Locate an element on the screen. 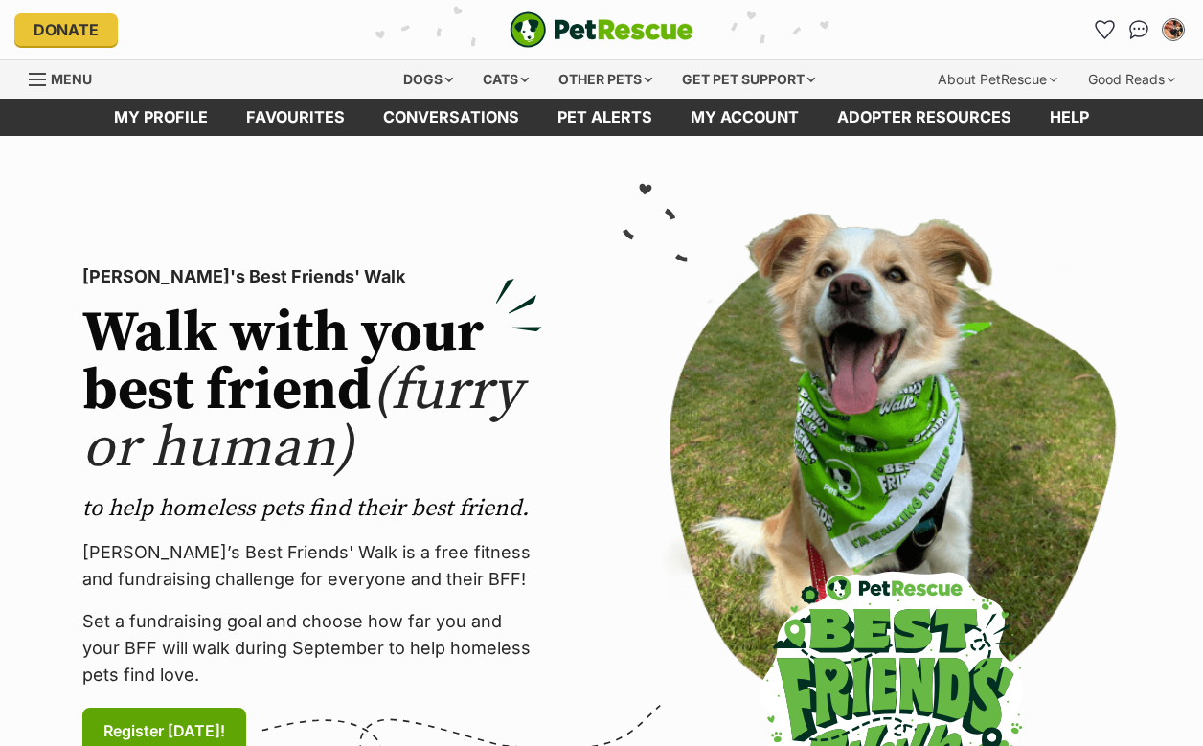 This screenshot has height=746, width=1203. span: Menu is located at coordinates (71, 79).